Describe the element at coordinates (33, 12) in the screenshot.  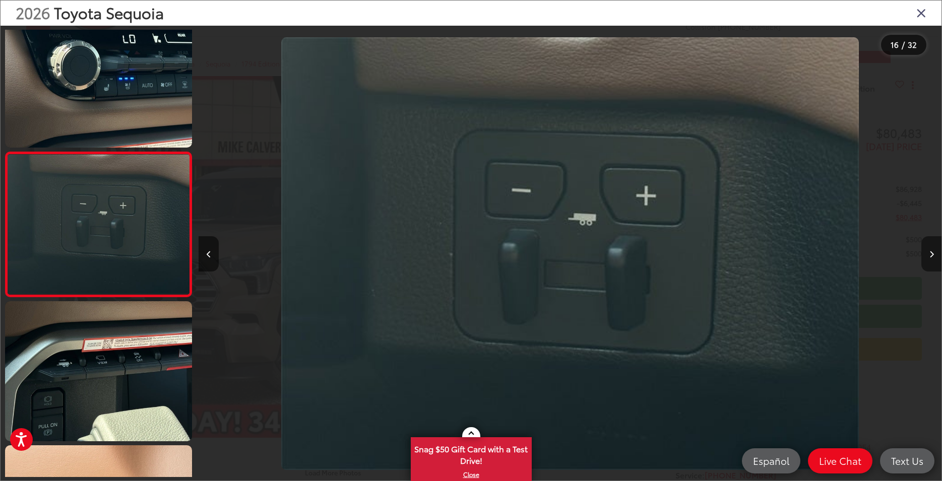
I see `span: 2026` at that location.